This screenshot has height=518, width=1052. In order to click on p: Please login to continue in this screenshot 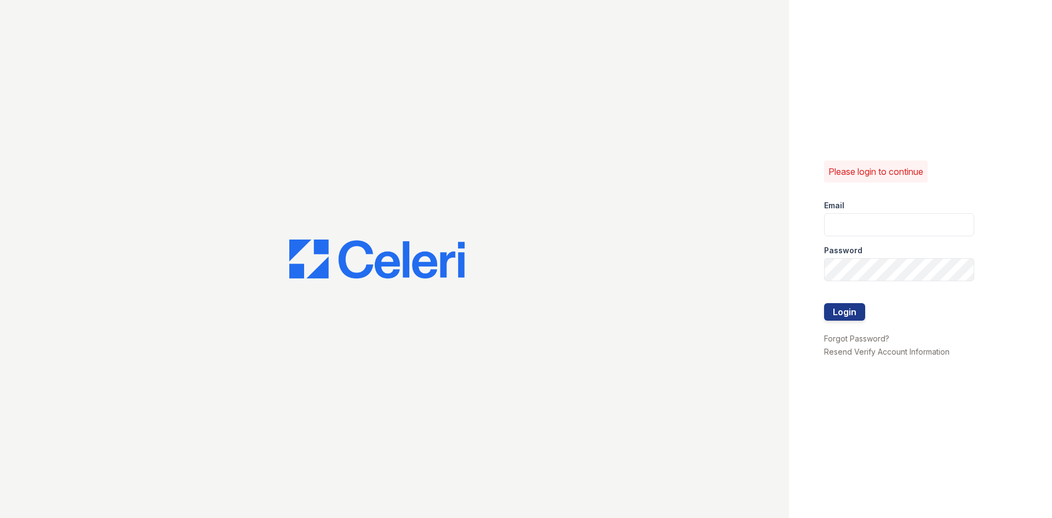, I will do `click(875, 171)`.